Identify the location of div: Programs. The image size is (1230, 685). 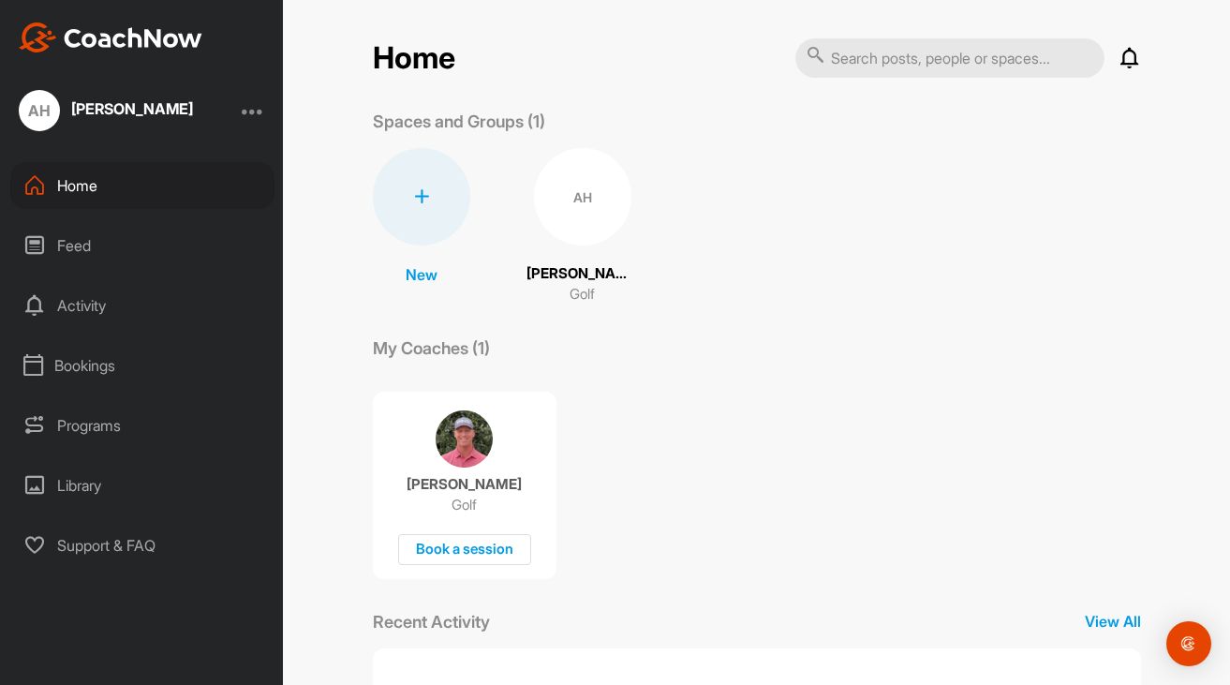
(142, 425).